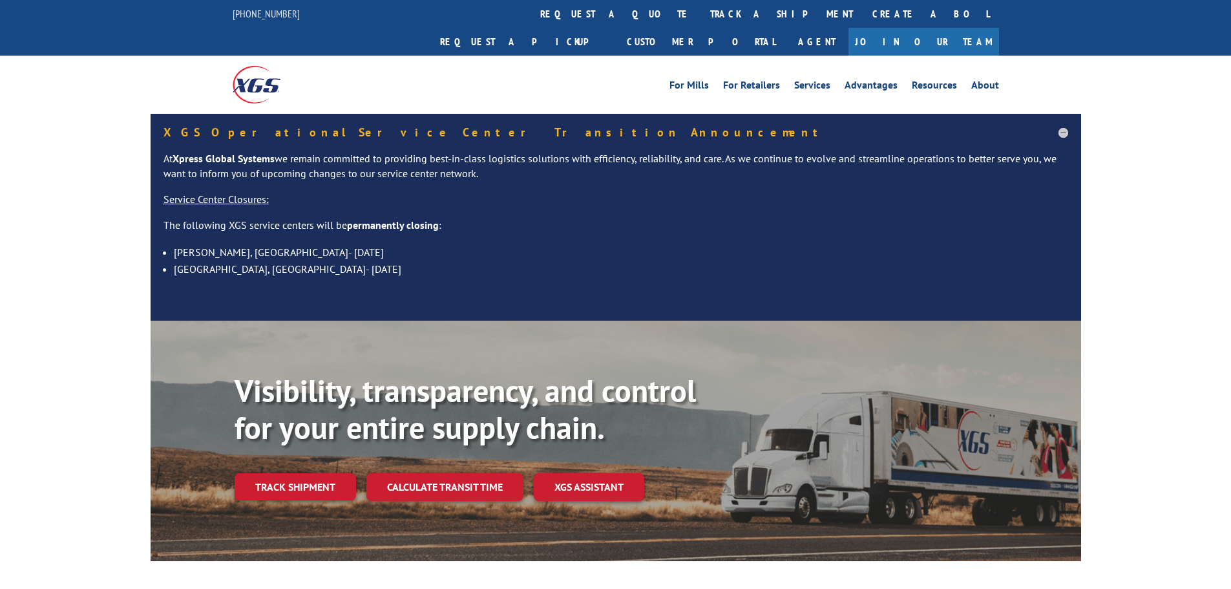 The image size is (1231, 589). What do you see at coordinates (523, 41) in the screenshot?
I see `a: Request a pickup` at bounding box center [523, 41].